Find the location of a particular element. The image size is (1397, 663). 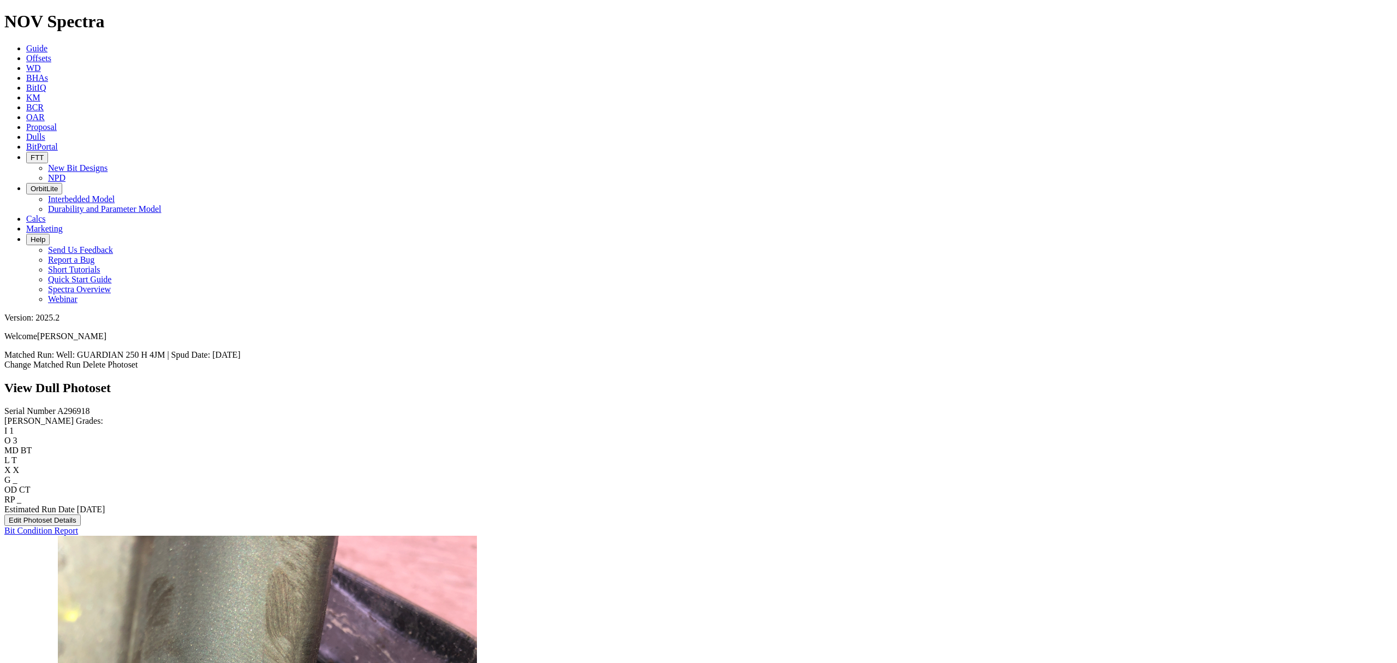

span: T is located at coordinates (14, 460).